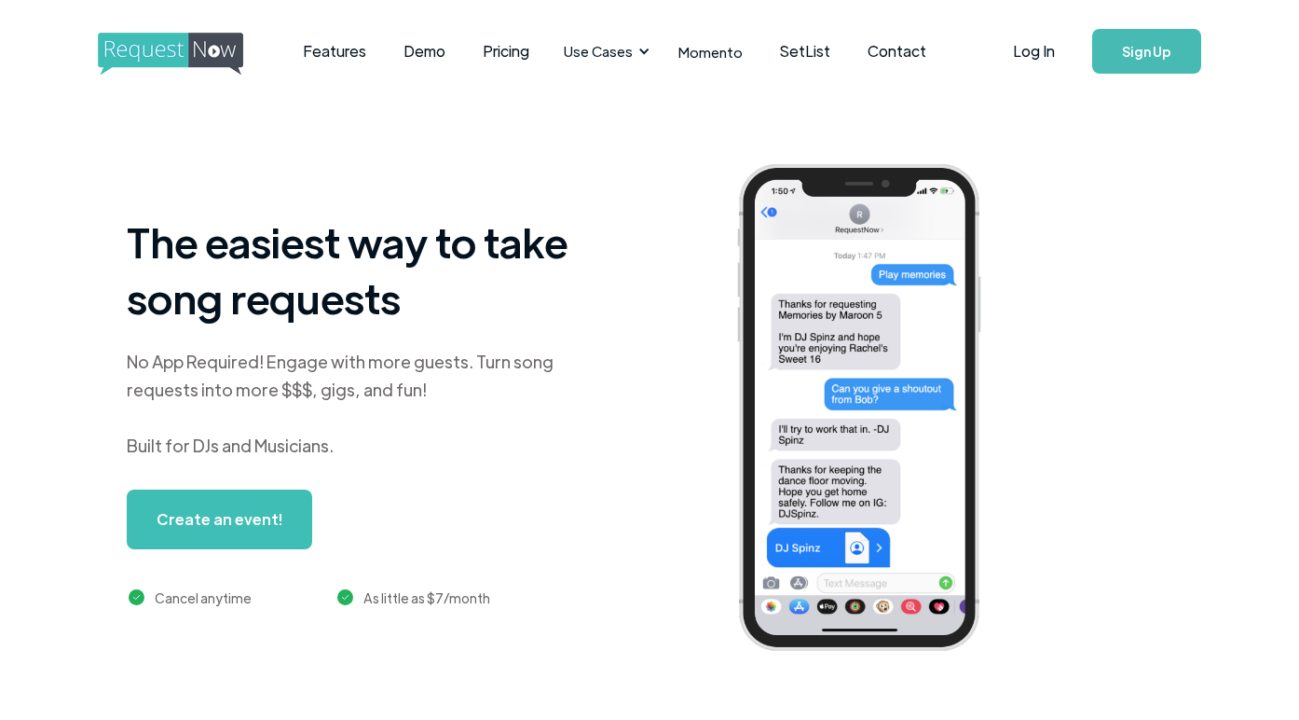  Describe the element at coordinates (168, 51) in the screenshot. I see `a: home` at that location.